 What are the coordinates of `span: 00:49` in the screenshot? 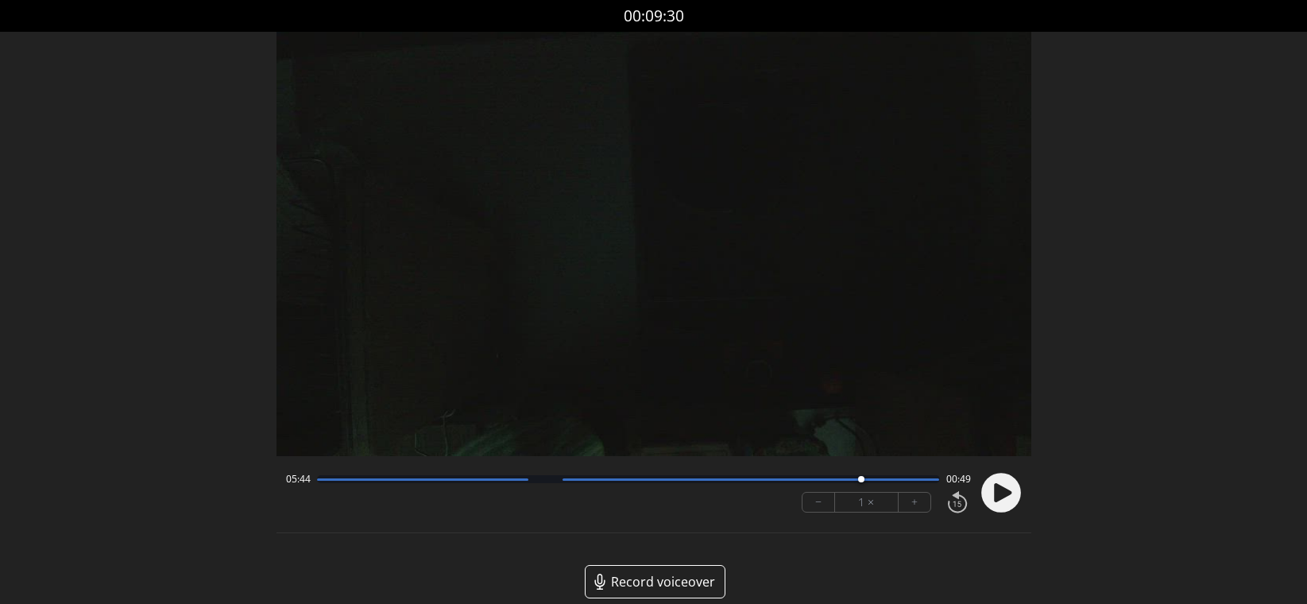 It's located at (958, 479).